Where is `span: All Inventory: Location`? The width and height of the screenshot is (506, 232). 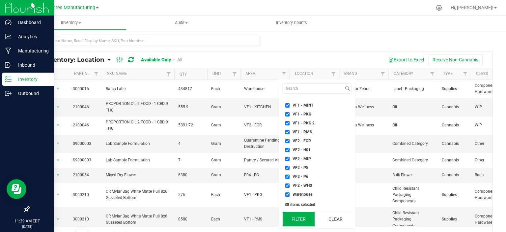
span: All Inventory: Location is located at coordinates (69, 60).